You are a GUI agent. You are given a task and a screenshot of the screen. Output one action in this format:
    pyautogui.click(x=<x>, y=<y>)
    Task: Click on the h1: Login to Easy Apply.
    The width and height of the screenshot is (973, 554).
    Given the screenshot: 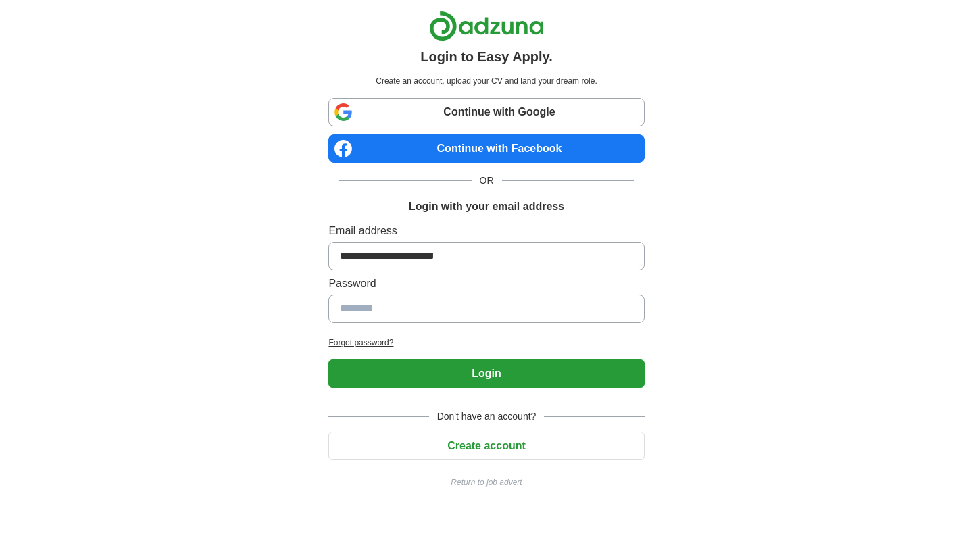 What is the action you would take?
    pyautogui.click(x=487, y=57)
    